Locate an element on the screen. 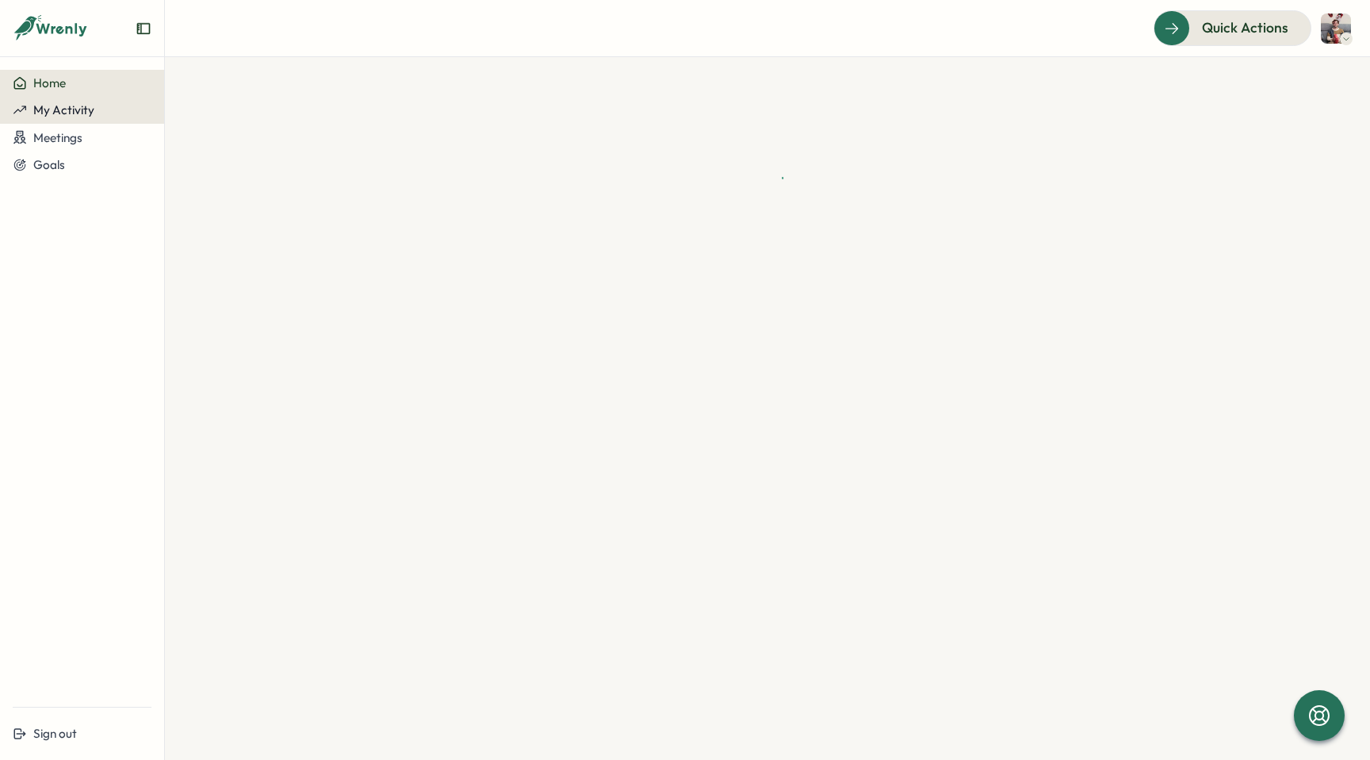 This screenshot has width=1370, height=760. span: My Activity is located at coordinates (63, 109).